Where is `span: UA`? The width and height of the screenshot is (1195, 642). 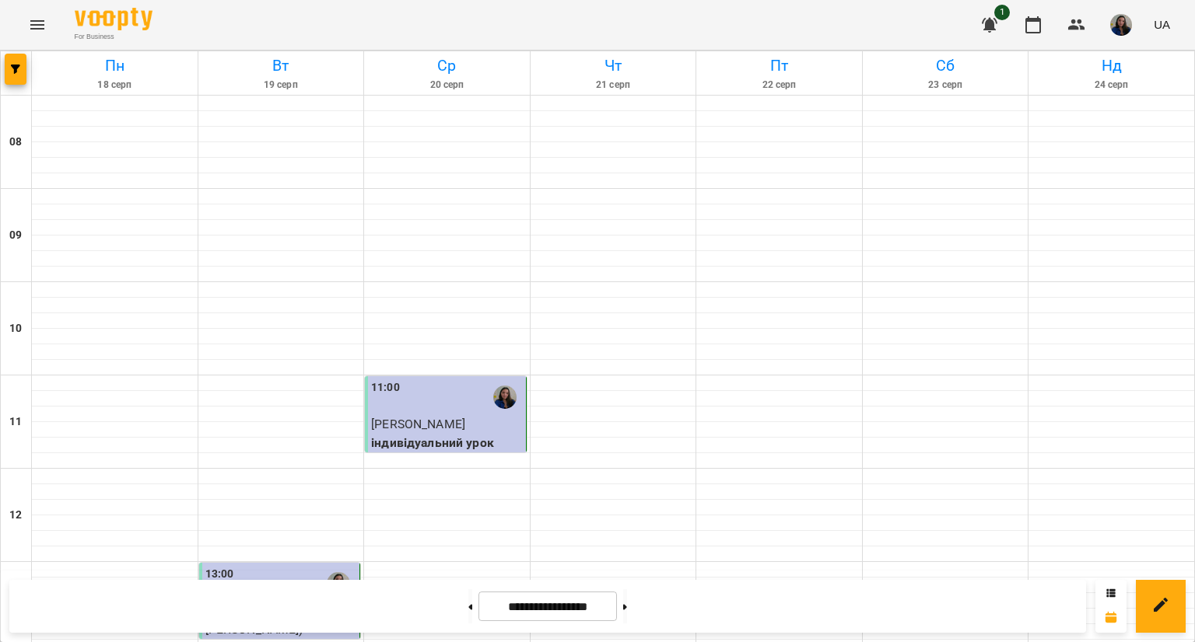
span: UA is located at coordinates (1161, 24).